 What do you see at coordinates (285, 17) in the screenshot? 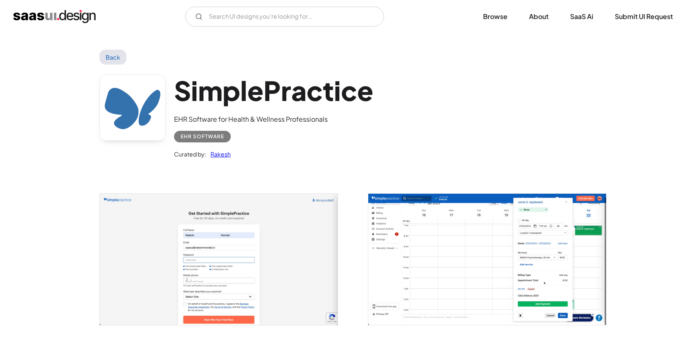
I see `form: Email Form` at bounding box center [285, 17].